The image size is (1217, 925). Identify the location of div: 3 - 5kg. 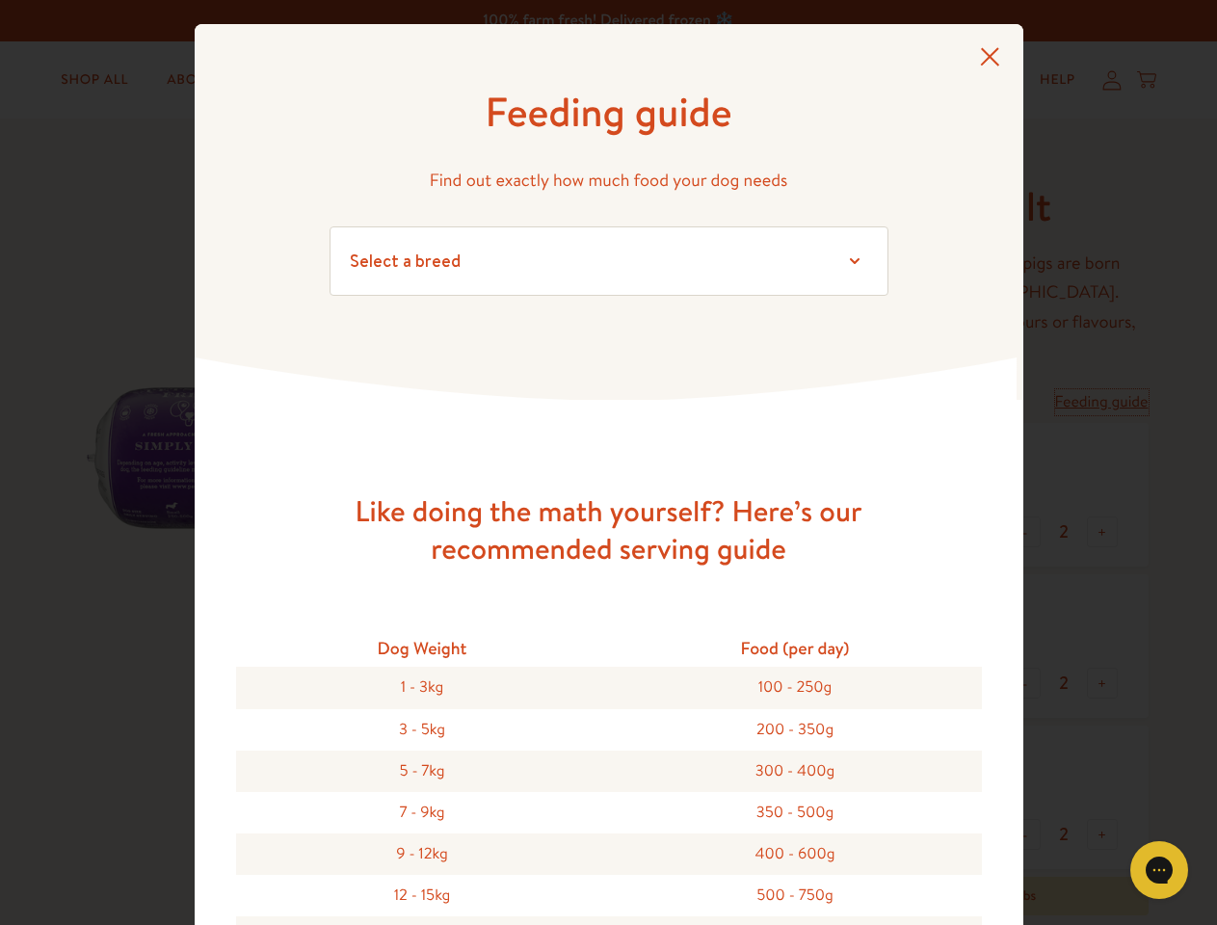
(422, 729).